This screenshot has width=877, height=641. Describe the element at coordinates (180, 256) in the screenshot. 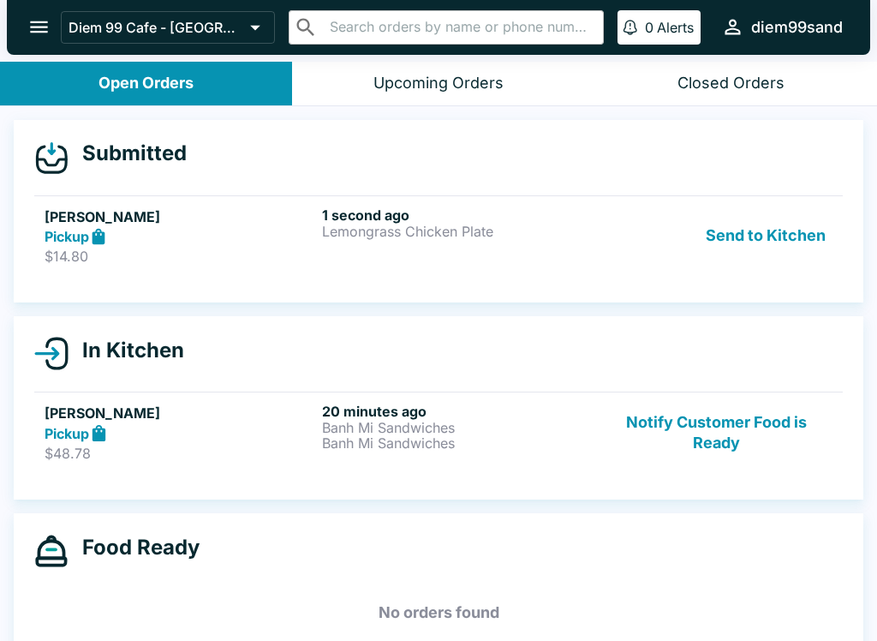

I see `p: $14.80` at that location.